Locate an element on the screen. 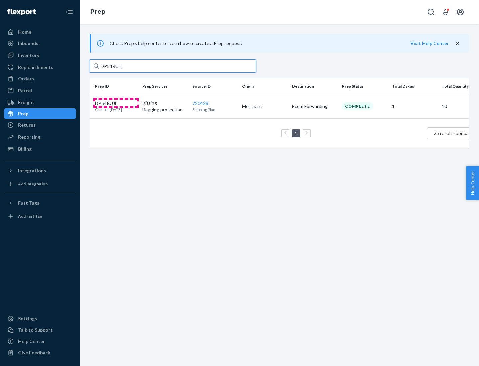 Image resolution: width=479 pixels, height=366 pixels. a: Home is located at coordinates (40, 32).